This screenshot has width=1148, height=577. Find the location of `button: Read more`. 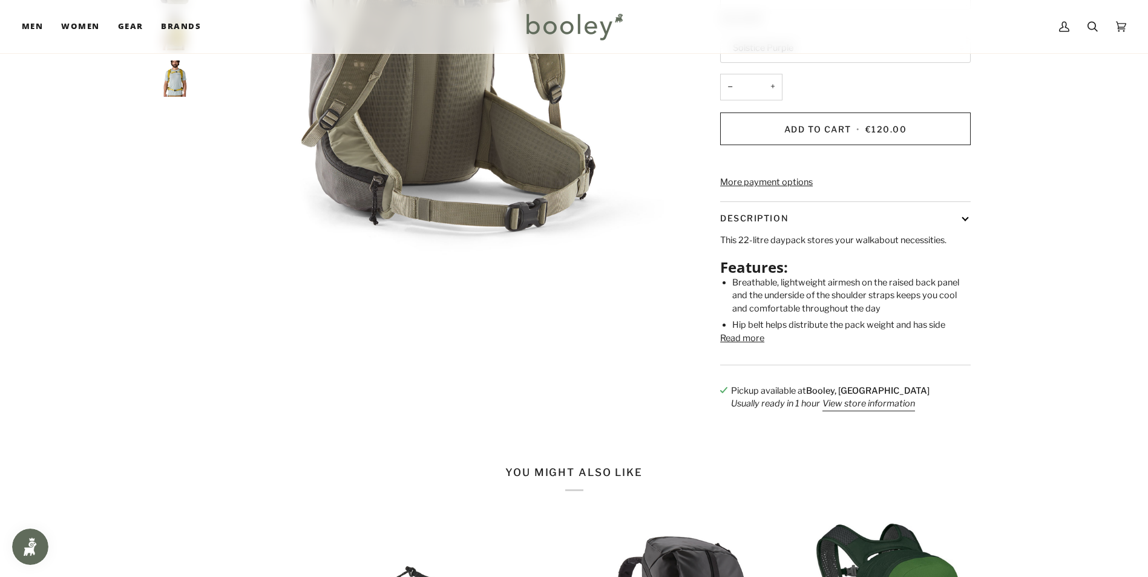

button: Read more is located at coordinates (742, 339).